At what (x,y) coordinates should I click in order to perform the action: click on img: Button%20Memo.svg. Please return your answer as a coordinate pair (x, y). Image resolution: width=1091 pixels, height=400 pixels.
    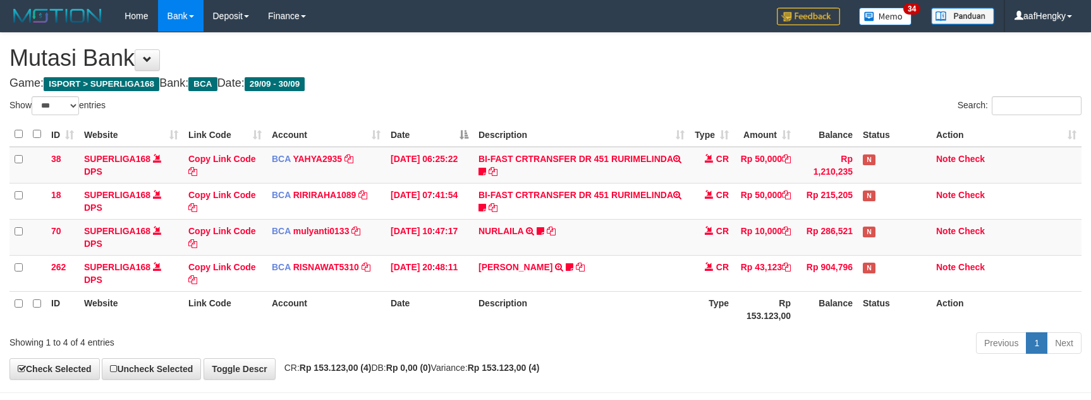
    Looking at the image, I should click on (886, 16).